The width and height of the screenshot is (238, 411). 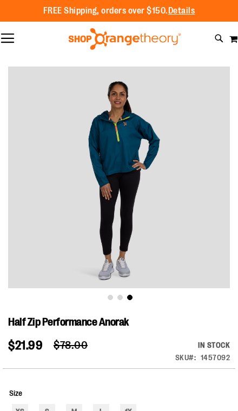 I want to click on div: Alt 2 Image of 1457092, so click(x=119, y=177).